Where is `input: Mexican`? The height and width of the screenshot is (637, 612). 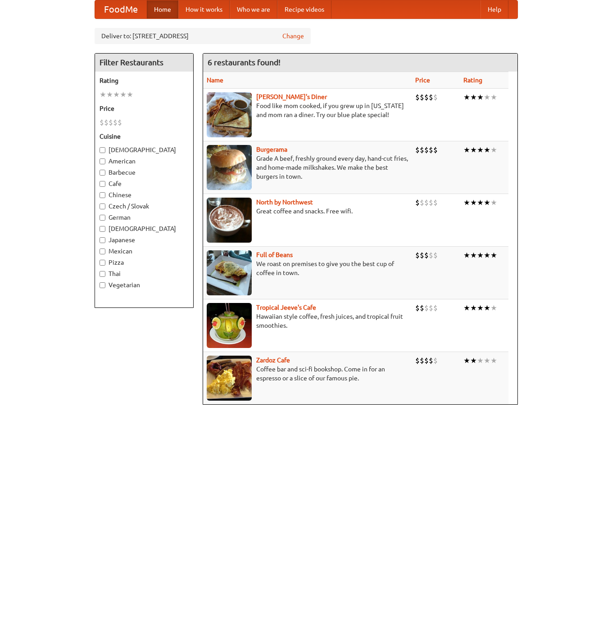 input: Mexican is located at coordinates (102, 251).